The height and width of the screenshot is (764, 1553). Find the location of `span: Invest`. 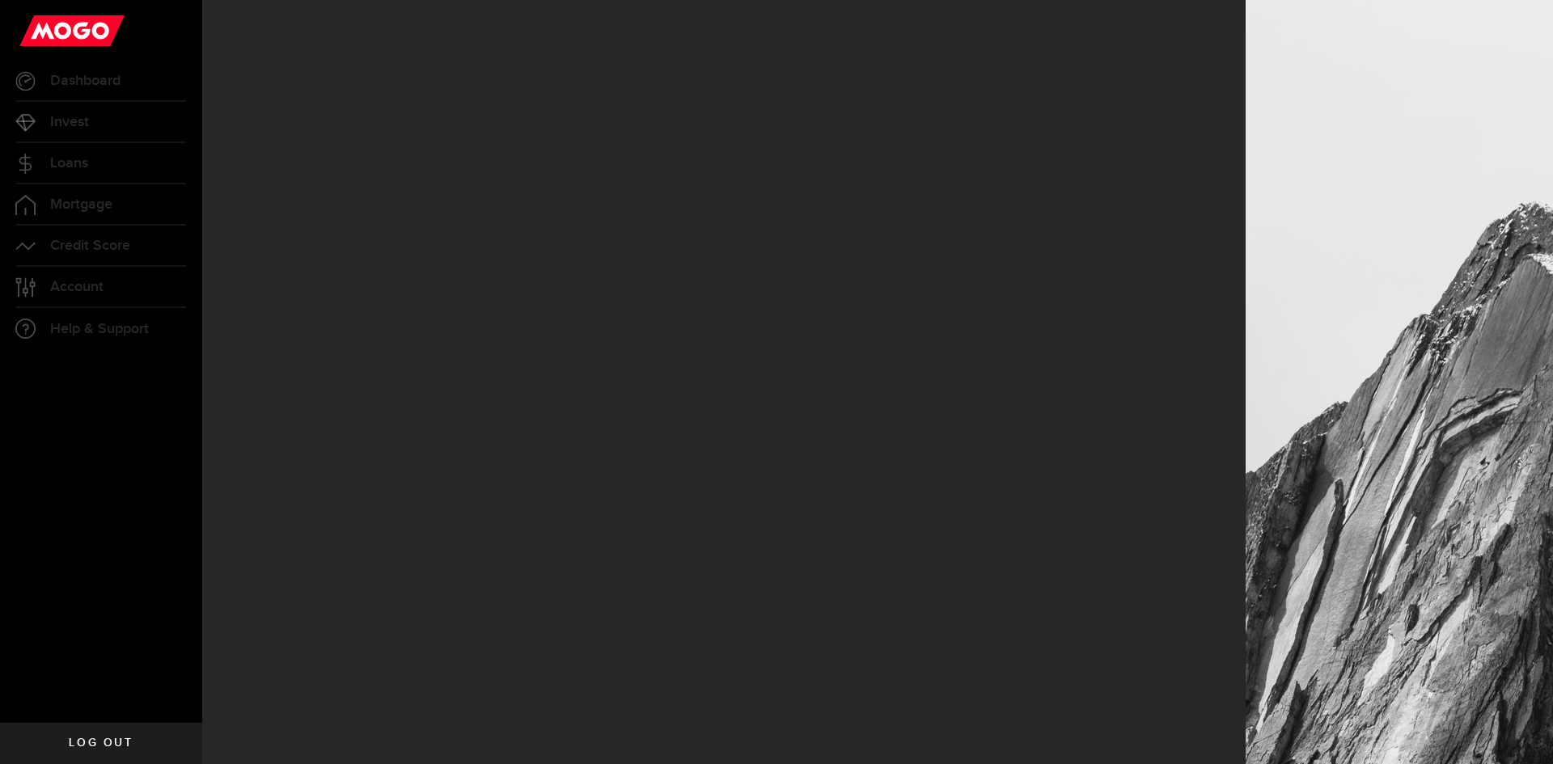

span: Invest is located at coordinates (70, 122).